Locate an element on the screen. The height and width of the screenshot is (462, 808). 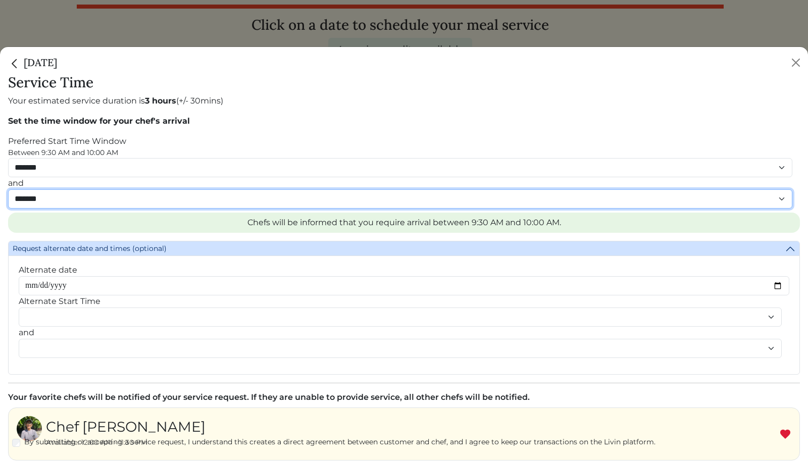
img: 871ee6683022076ced1d290ee243672a is located at coordinates (29, 429).